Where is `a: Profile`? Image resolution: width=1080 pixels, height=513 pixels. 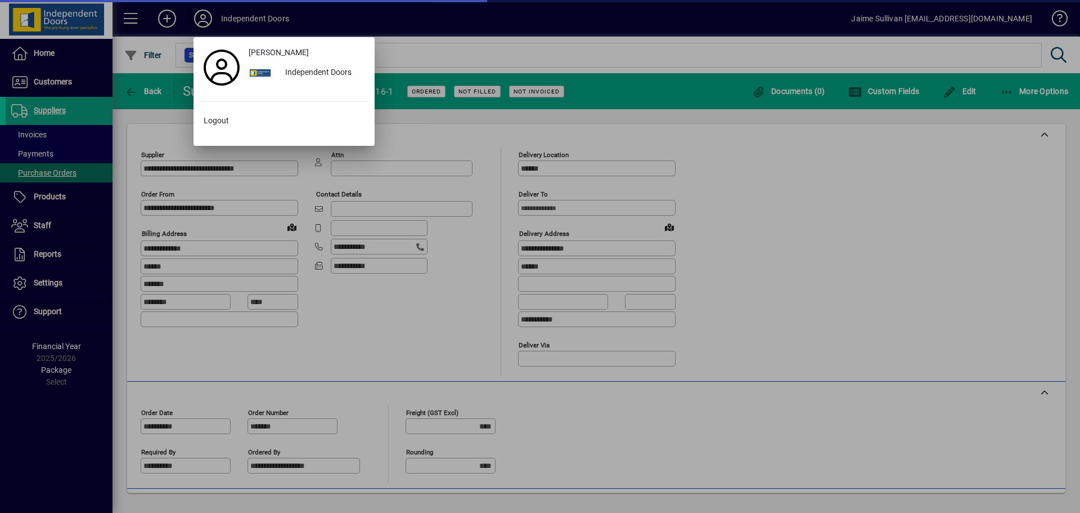 a: Profile is located at coordinates (222, 68).